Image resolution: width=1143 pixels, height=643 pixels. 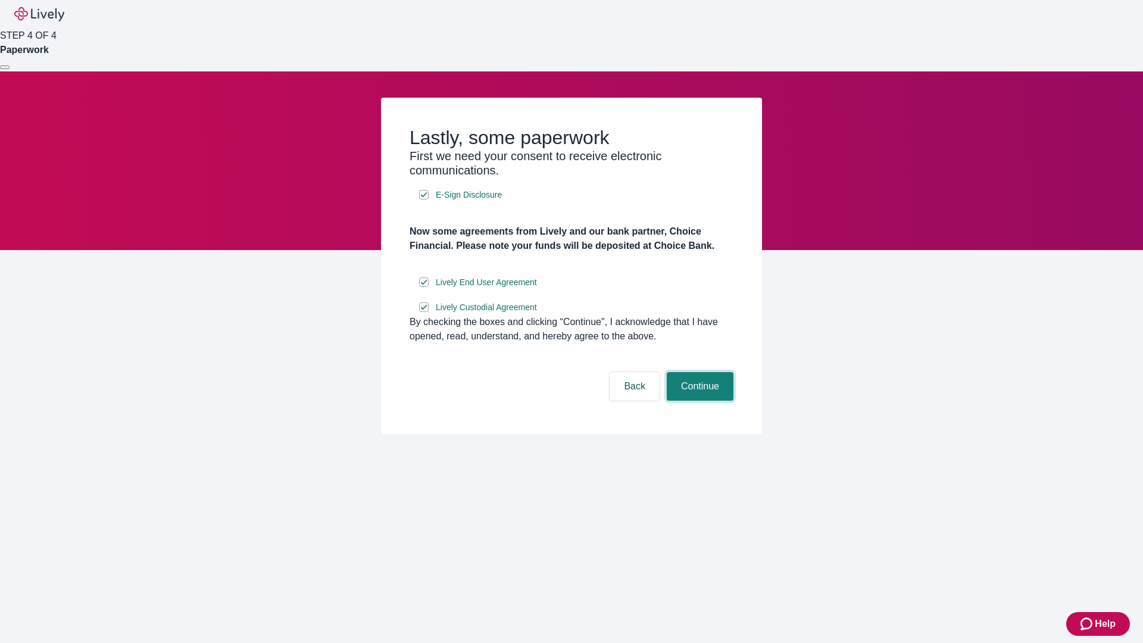 I want to click on span: Help, so click(x=1105, y=624).